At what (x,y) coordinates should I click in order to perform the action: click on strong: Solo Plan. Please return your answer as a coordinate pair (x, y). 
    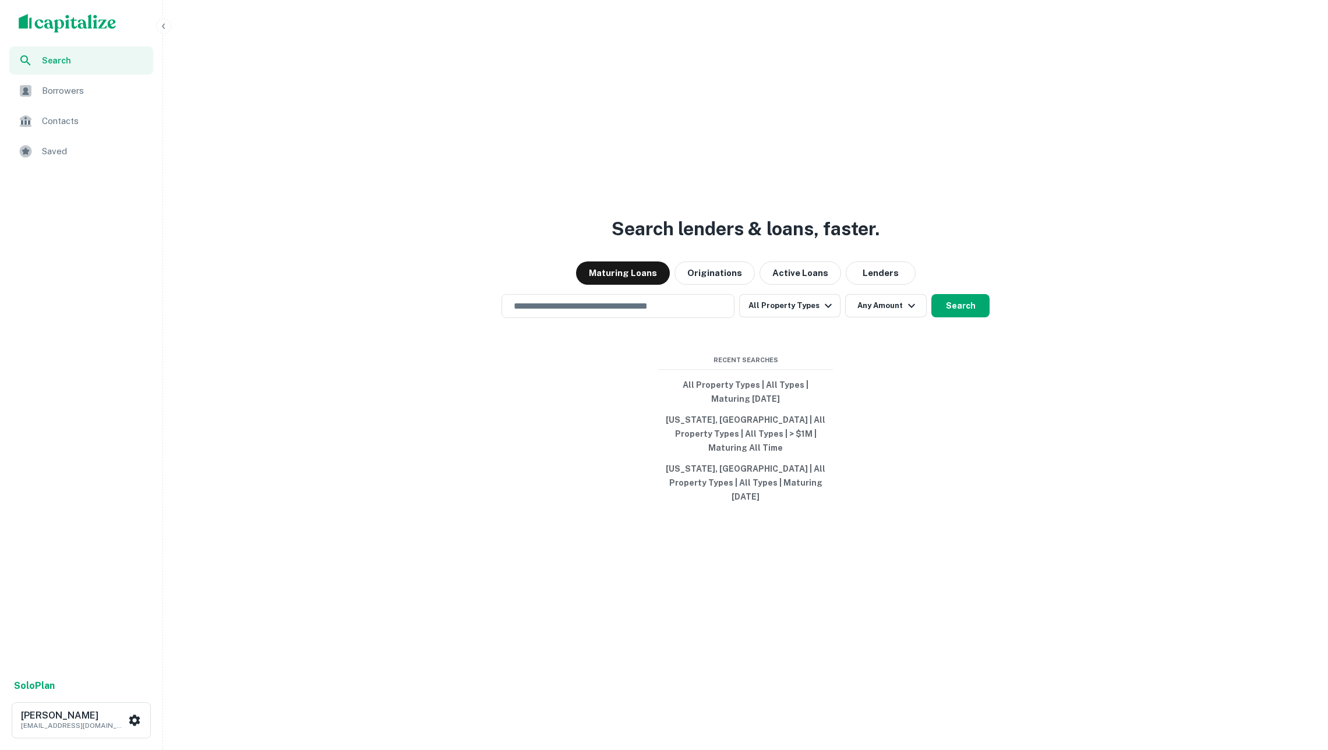
    Looking at the image, I should click on (34, 686).